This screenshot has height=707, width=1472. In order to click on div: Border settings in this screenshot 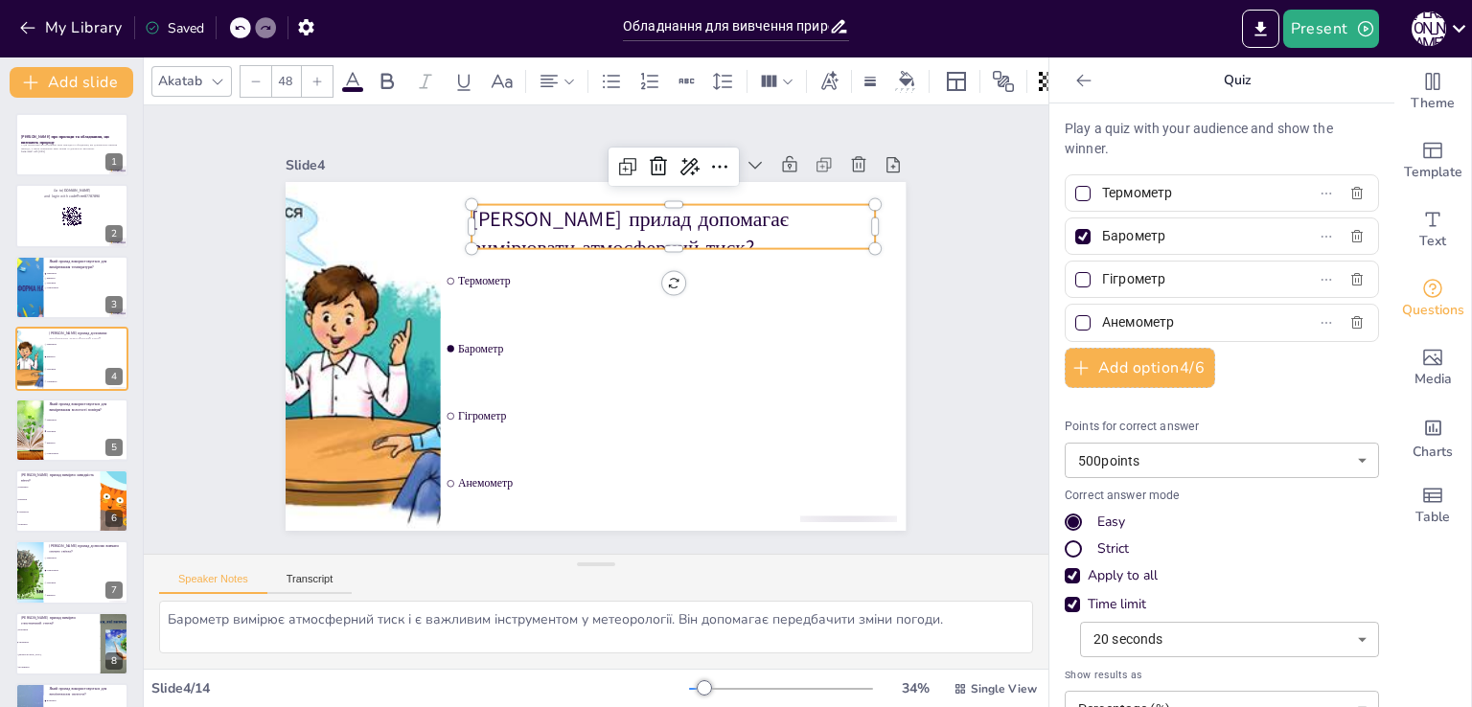, I will do `click(870, 81)`.